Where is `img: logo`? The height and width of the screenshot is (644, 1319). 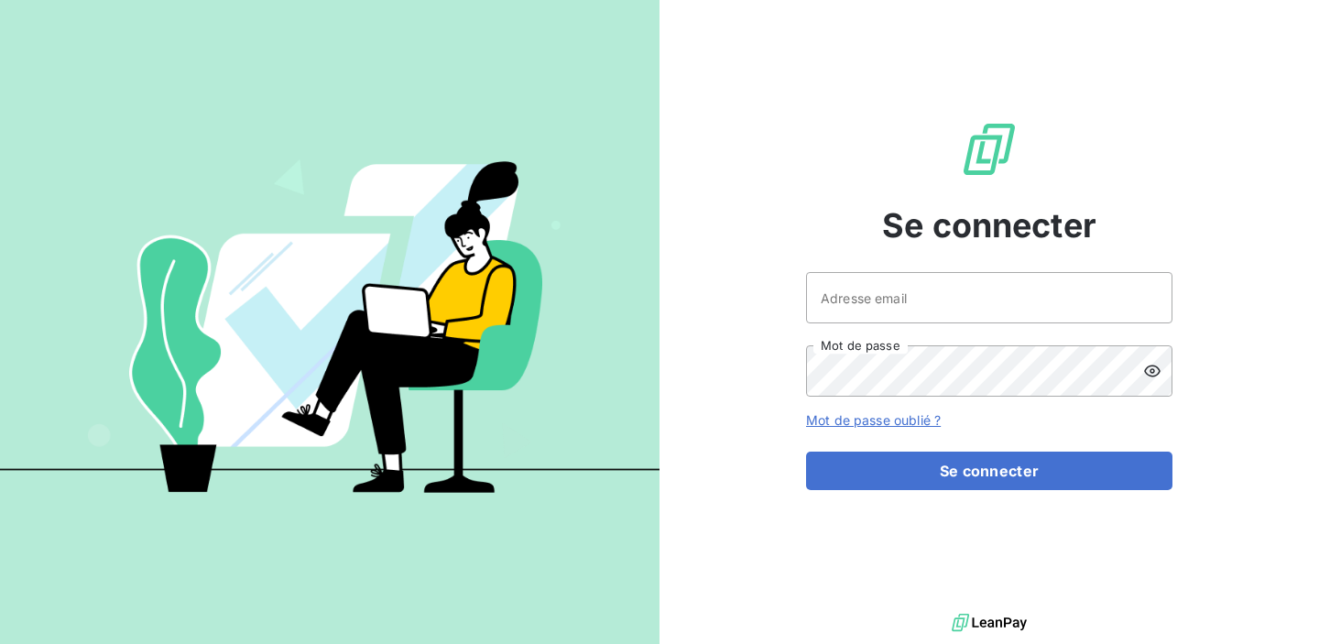
img: logo is located at coordinates (989, 623).